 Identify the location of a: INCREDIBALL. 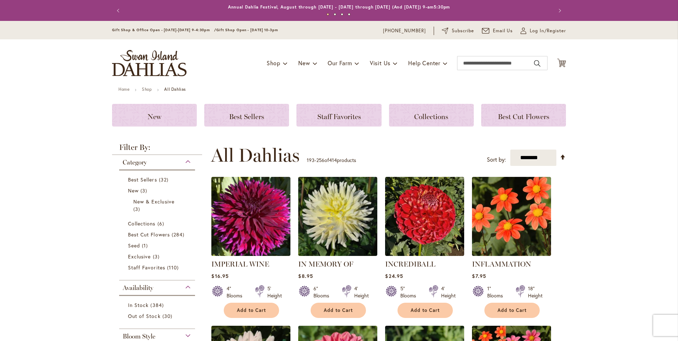
(411, 264).